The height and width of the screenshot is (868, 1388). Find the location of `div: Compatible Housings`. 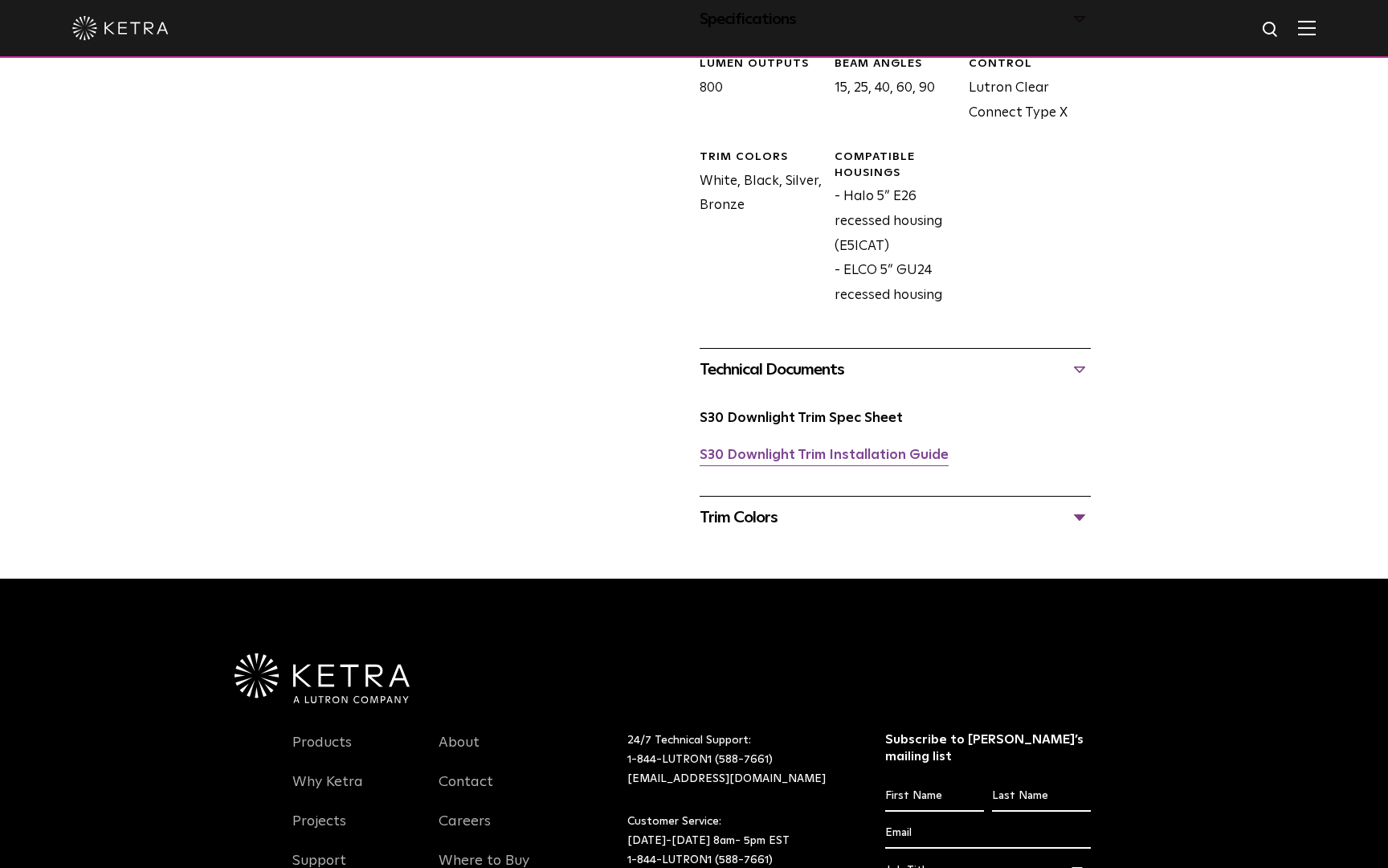

div: Compatible Housings is located at coordinates (896, 165).